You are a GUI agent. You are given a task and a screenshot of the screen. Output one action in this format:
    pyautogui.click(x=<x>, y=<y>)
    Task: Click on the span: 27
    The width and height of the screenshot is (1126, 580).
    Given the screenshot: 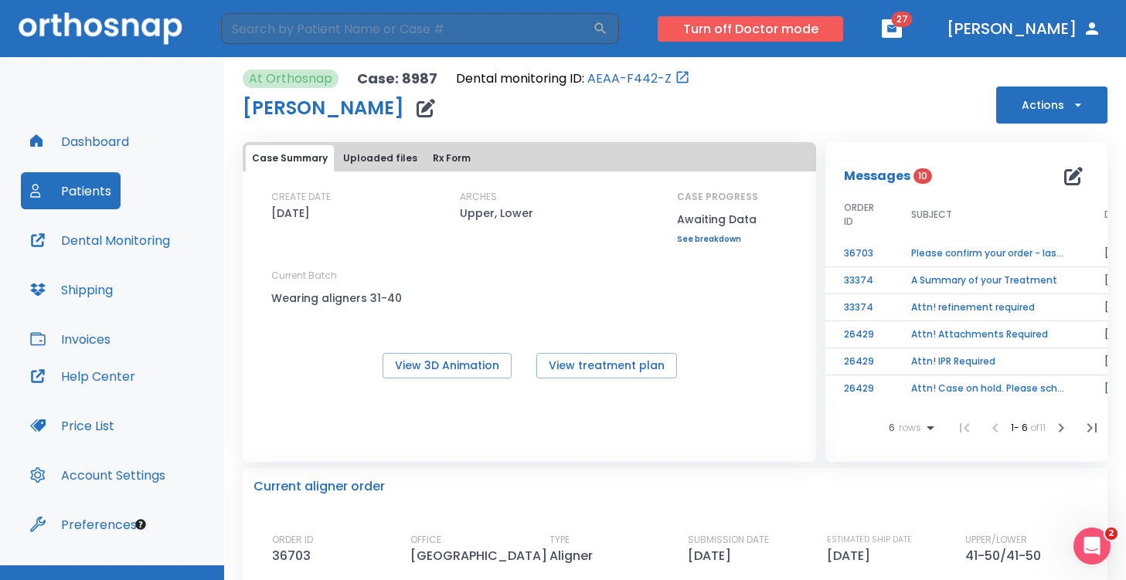 What is the action you would take?
    pyautogui.click(x=902, y=19)
    